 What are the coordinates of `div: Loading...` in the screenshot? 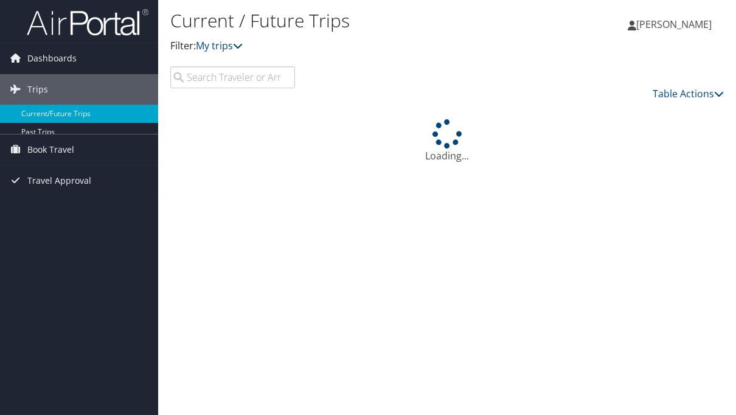 It's located at (447, 141).